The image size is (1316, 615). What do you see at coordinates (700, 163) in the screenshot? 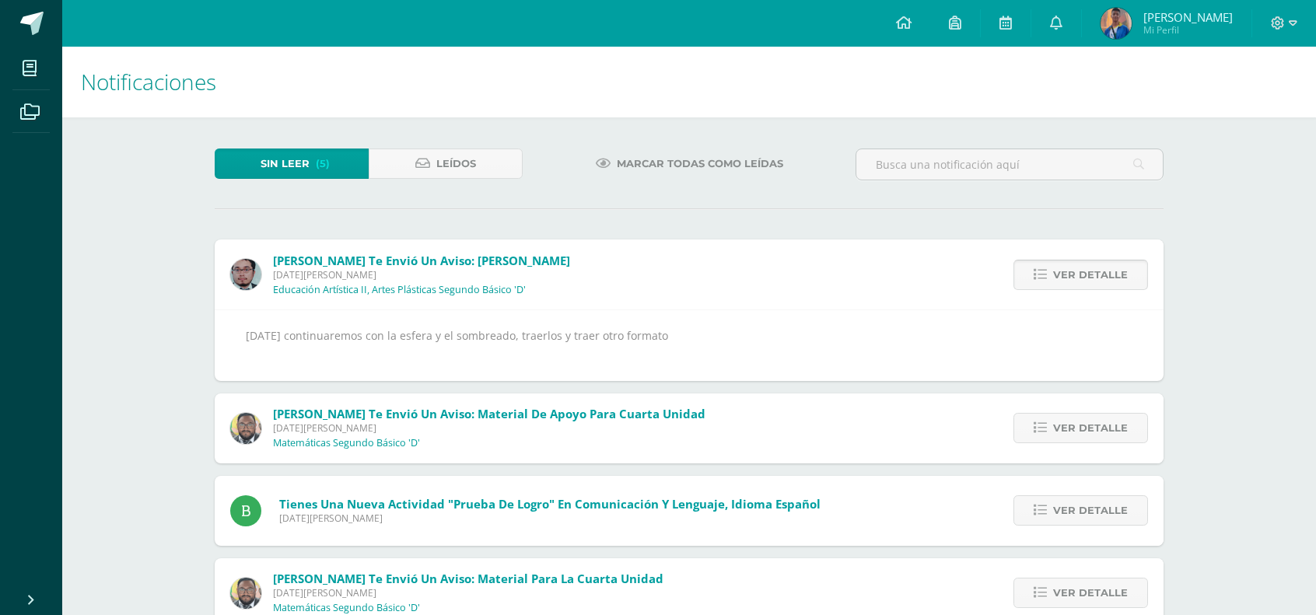
I see `span: Marcar todas como leídas` at bounding box center [700, 163].